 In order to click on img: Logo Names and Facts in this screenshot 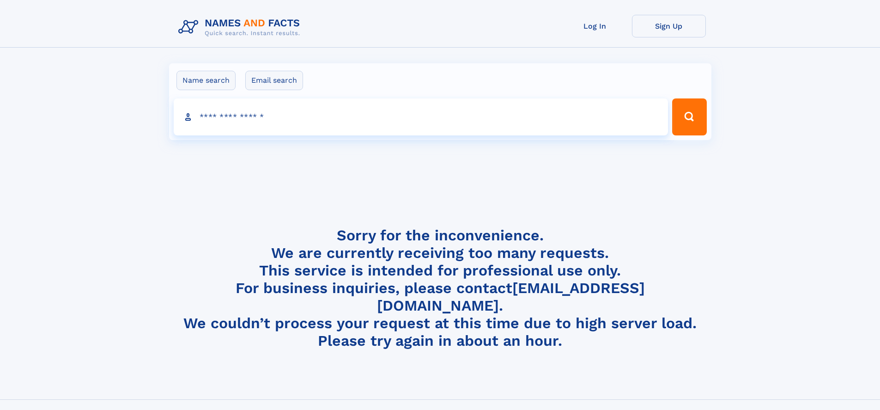, I will do `click(241, 27)`.